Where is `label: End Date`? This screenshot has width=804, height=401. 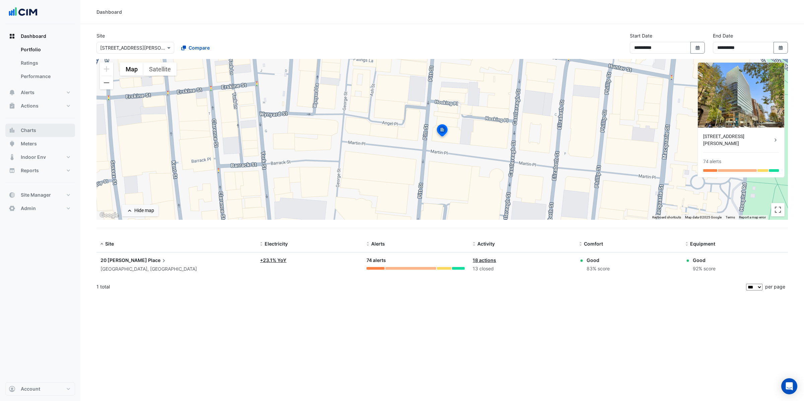 label: End Date is located at coordinates (723, 35).